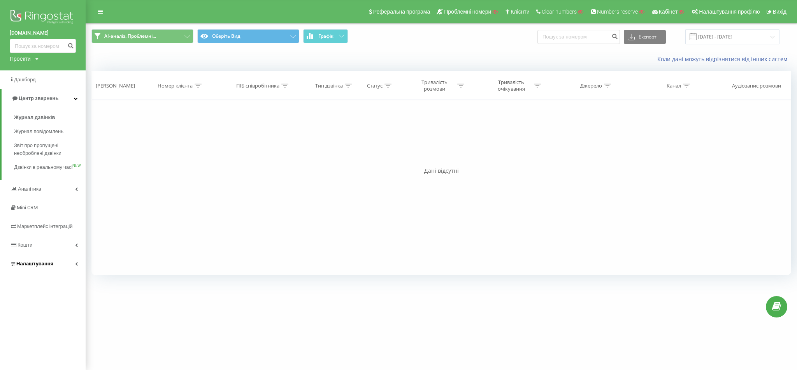 This screenshot has width=797, height=370. Describe the element at coordinates (35, 117) in the screenshot. I see `span: Журнал дзвінків` at that location.